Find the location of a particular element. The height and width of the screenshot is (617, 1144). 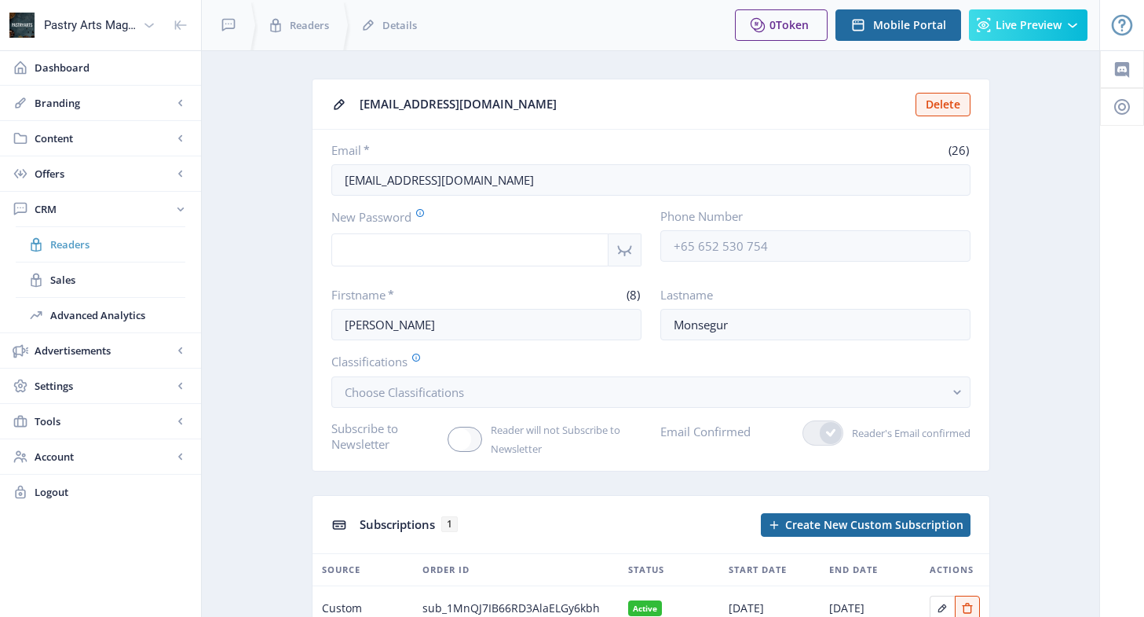

span: End Date is located at coordinates (854, 569).